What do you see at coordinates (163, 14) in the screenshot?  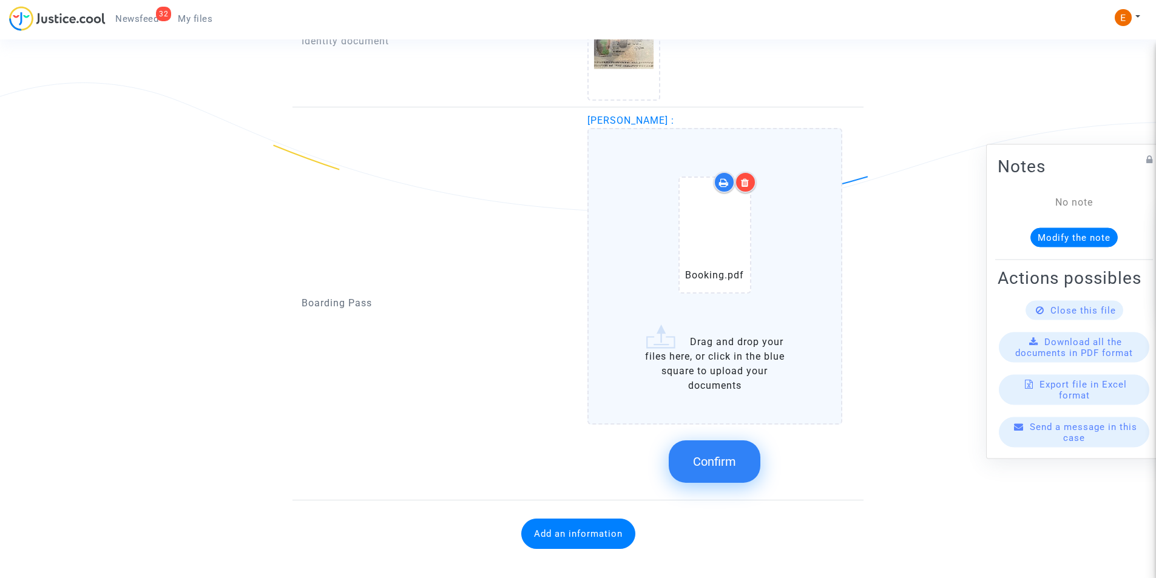 I see `div: 32` at bounding box center [163, 14].